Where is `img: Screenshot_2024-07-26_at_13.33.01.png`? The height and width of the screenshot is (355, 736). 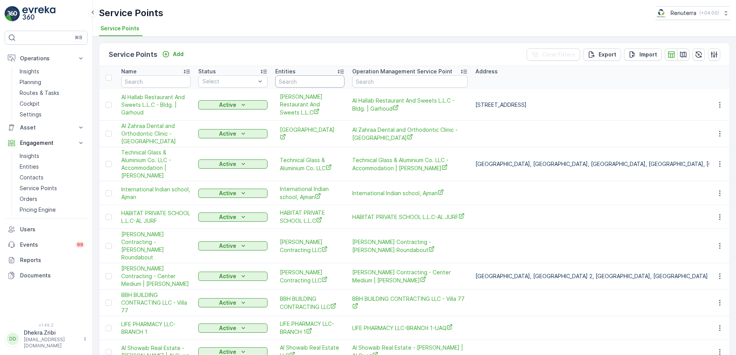
img: Screenshot_2024-07-26_at_13.33.01.png is located at coordinates (661, 13).